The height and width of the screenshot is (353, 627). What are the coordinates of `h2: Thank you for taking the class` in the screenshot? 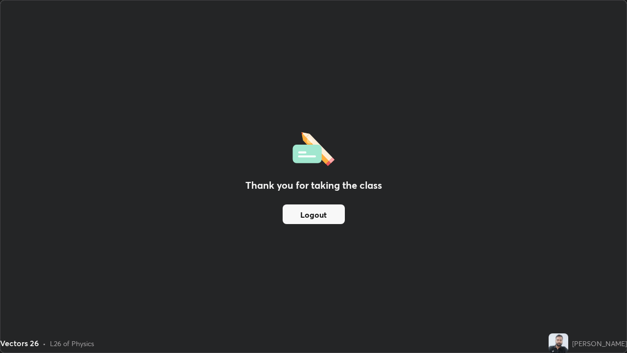 It's located at (314, 185).